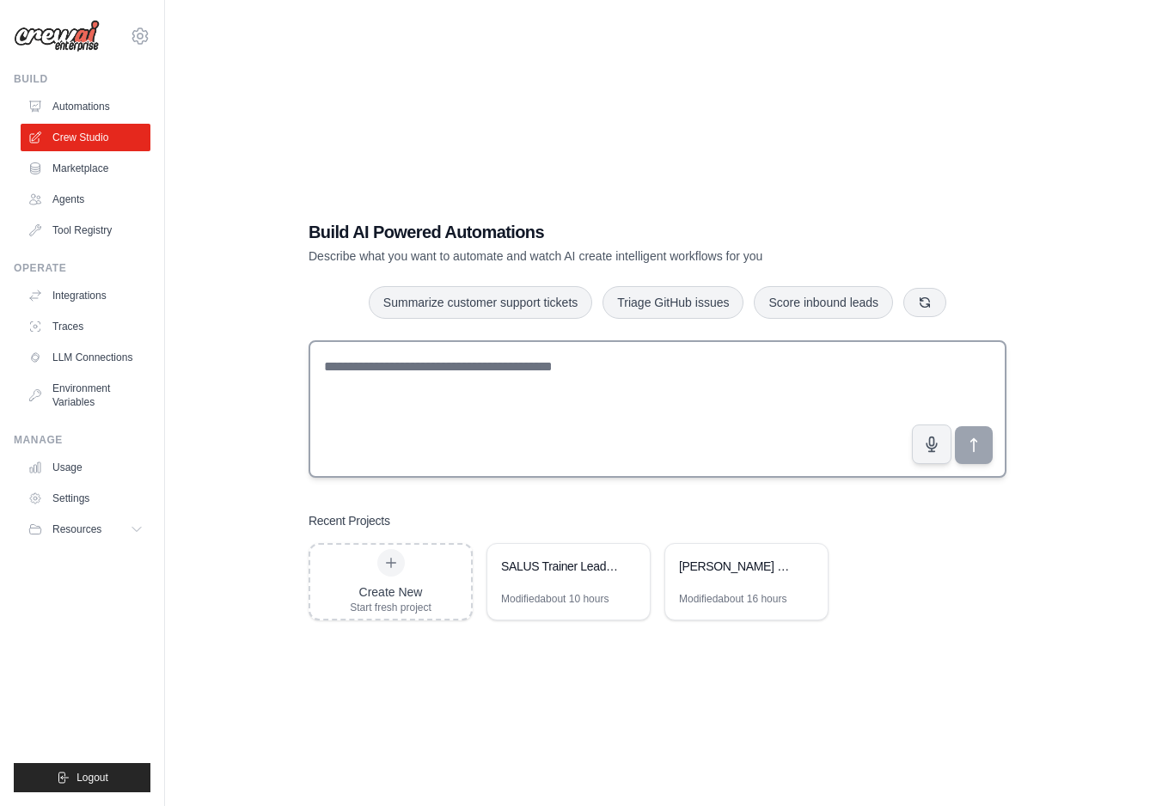  Describe the element at coordinates (390, 608) in the screenshot. I see `div: Start fresh project` at that location.